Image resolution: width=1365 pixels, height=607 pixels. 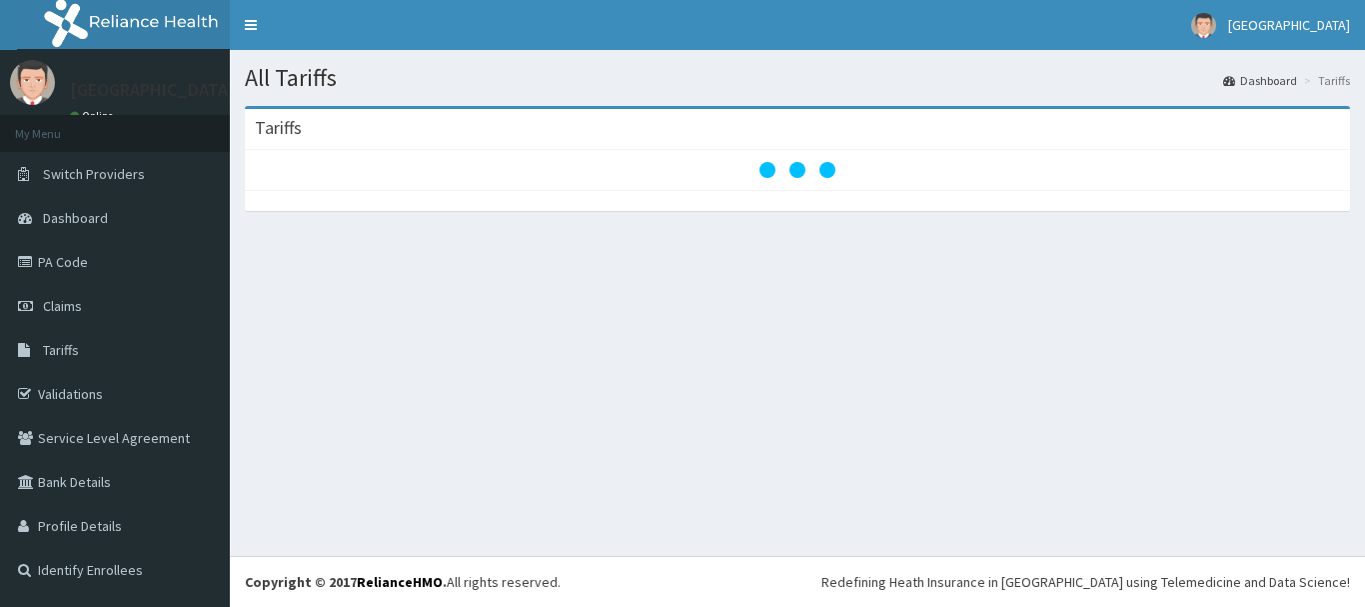 I want to click on strong: Copyright © 2017 ., so click(x=346, y=582).